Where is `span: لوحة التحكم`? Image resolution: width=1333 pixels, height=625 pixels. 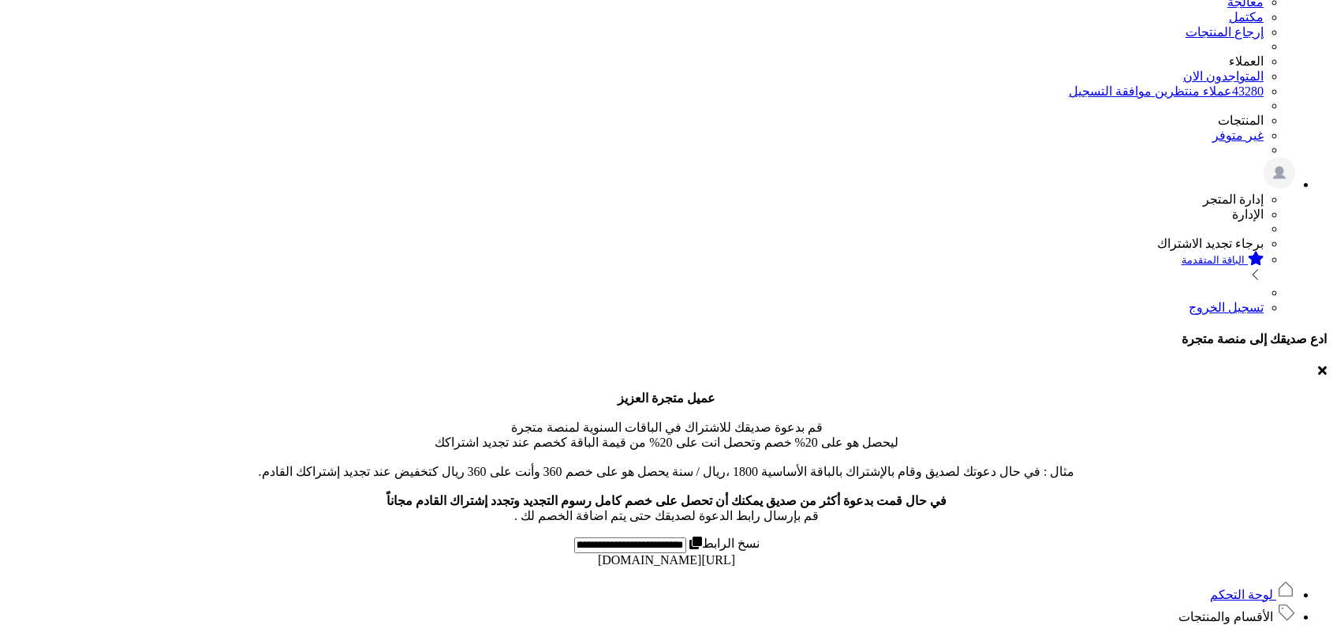 span: لوحة التحكم is located at coordinates (1241, 594).